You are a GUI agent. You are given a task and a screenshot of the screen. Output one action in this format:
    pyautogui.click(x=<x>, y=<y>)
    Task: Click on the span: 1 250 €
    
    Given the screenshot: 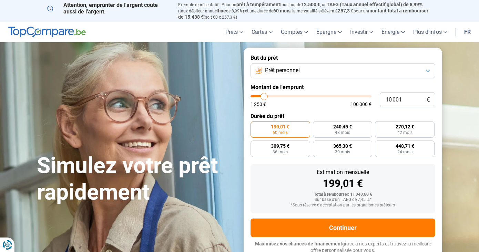 What is the action you would take?
    pyautogui.click(x=258, y=104)
    